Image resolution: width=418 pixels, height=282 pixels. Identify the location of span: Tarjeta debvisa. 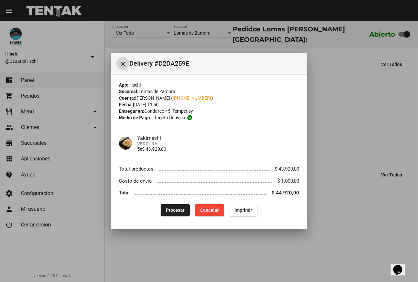
(169, 118).